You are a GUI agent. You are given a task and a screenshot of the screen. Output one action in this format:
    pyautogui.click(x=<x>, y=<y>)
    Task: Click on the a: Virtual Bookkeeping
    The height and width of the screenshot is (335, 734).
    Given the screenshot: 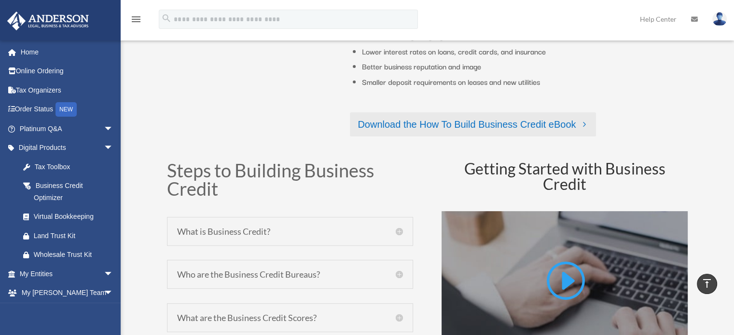 What is the action you would take?
    pyautogui.click(x=70, y=217)
    